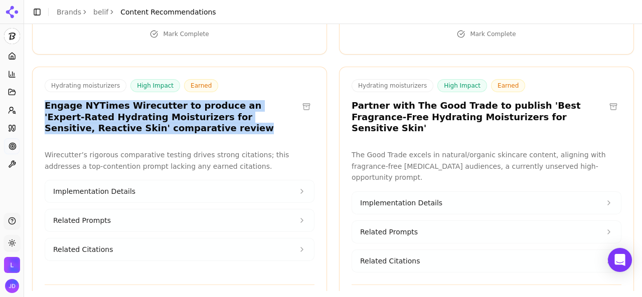 Image resolution: width=642 pixels, height=297 pixels. Describe the element at coordinates (168, 12) in the screenshot. I see `span: Content Recommendations` at that location.